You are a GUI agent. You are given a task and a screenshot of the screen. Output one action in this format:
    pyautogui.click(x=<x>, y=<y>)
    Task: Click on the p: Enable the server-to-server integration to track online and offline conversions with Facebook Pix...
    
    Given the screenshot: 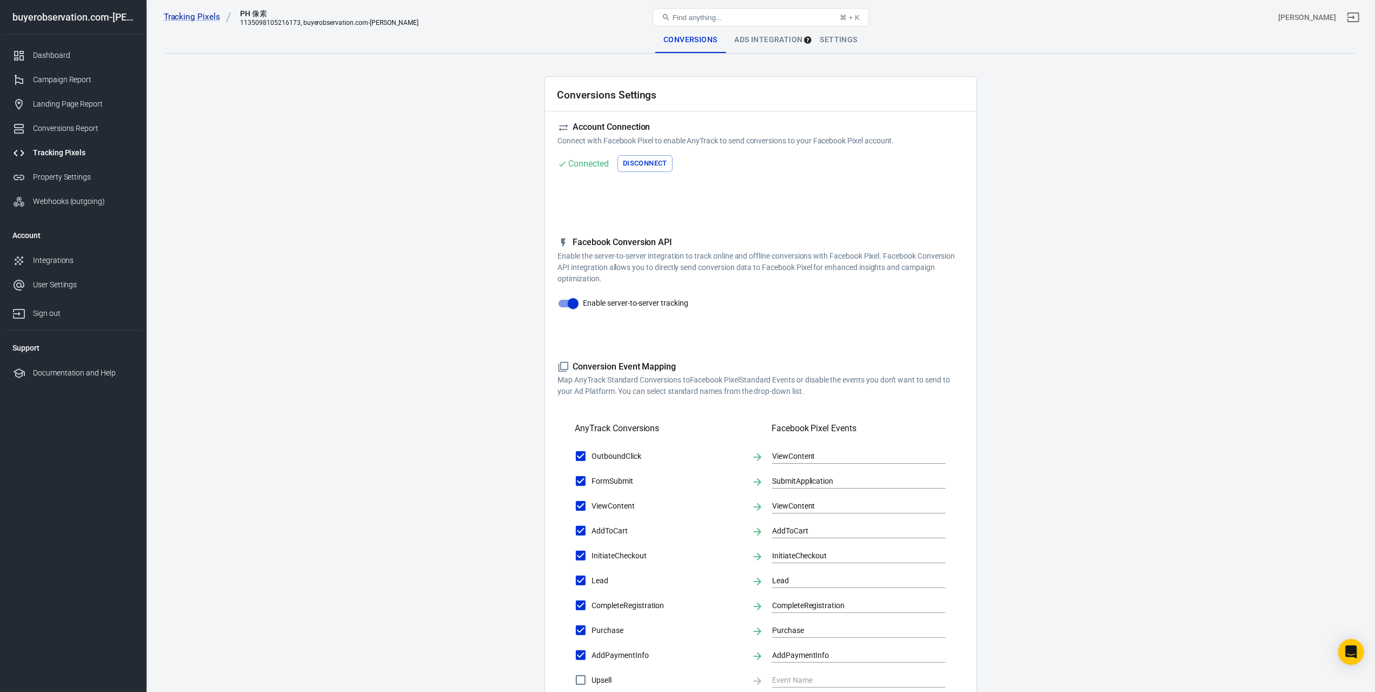 What is the action you would take?
    pyautogui.click(x=761, y=267)
    